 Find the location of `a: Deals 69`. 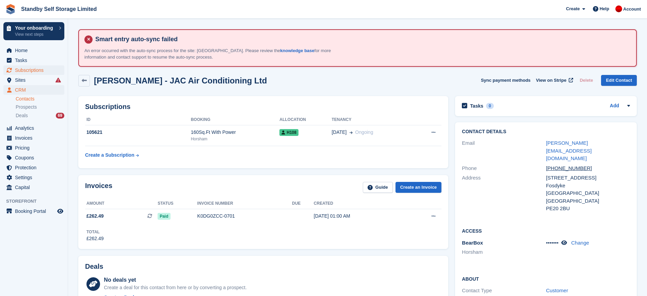

a: Deals 69 is located at coordinates (40, 115).